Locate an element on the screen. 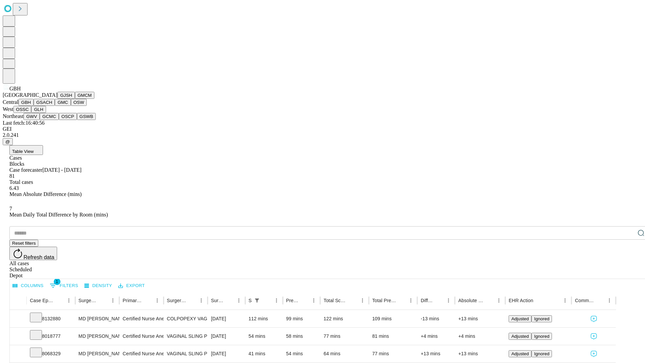 The height and width of the screenshot is (363, 645). button: Reset filters is located at coordinates (24, 243).